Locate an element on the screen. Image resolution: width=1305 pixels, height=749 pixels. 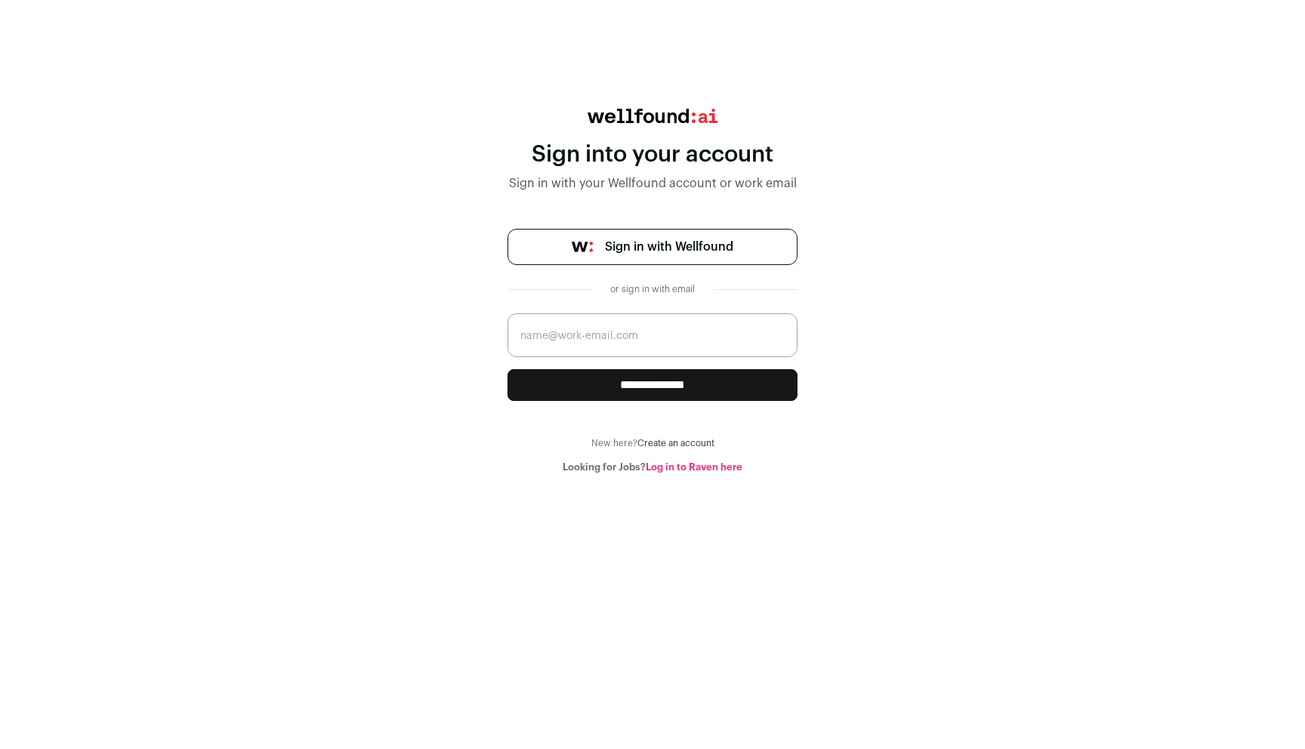
img: wellfound:ai is located at coordinates (653, 116).